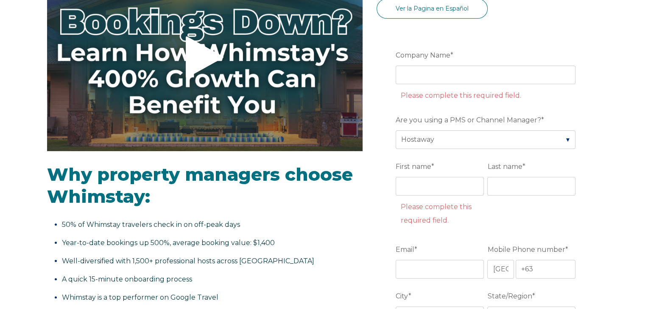 The height and width of the screenshot is (309, 645). I want to click on span: 50% of Whimstay travelers check in on off-peak days, so click(151, 225).